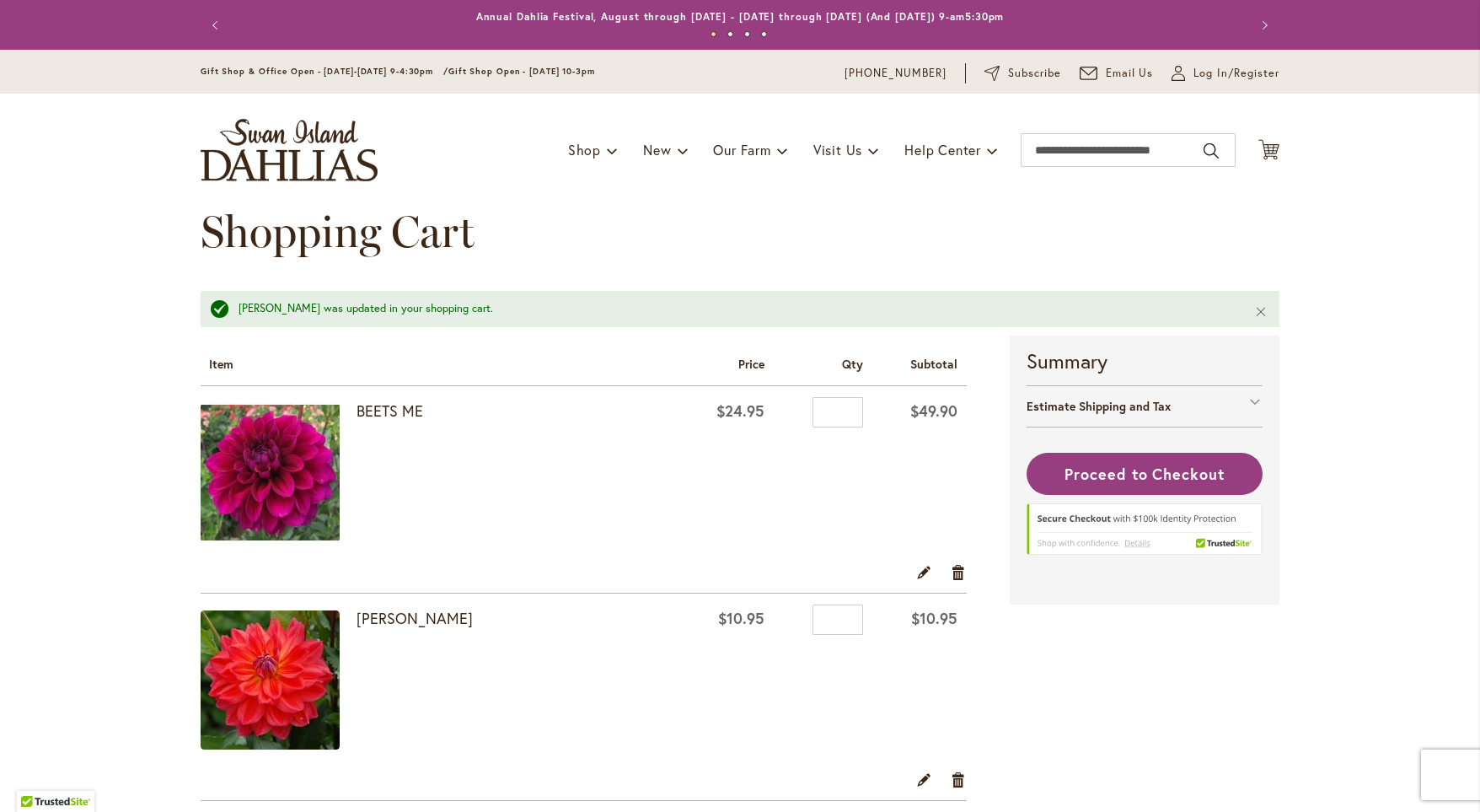 The height and width of the screenshot is (812, 1480). Describe the element at coordinates (1145, 361) in the screenshot. I see `strong: Summary` at that location.